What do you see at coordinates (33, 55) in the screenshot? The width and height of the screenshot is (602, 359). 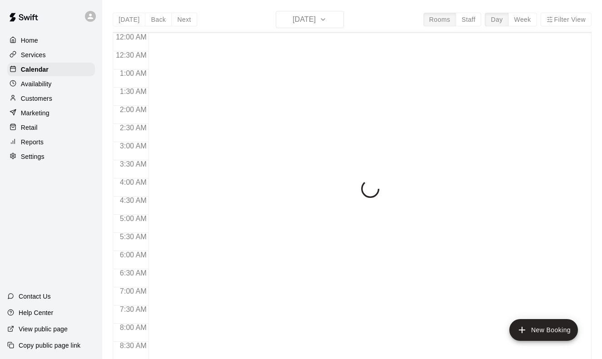 I see `p: Services` at bounding box center [33, 55].